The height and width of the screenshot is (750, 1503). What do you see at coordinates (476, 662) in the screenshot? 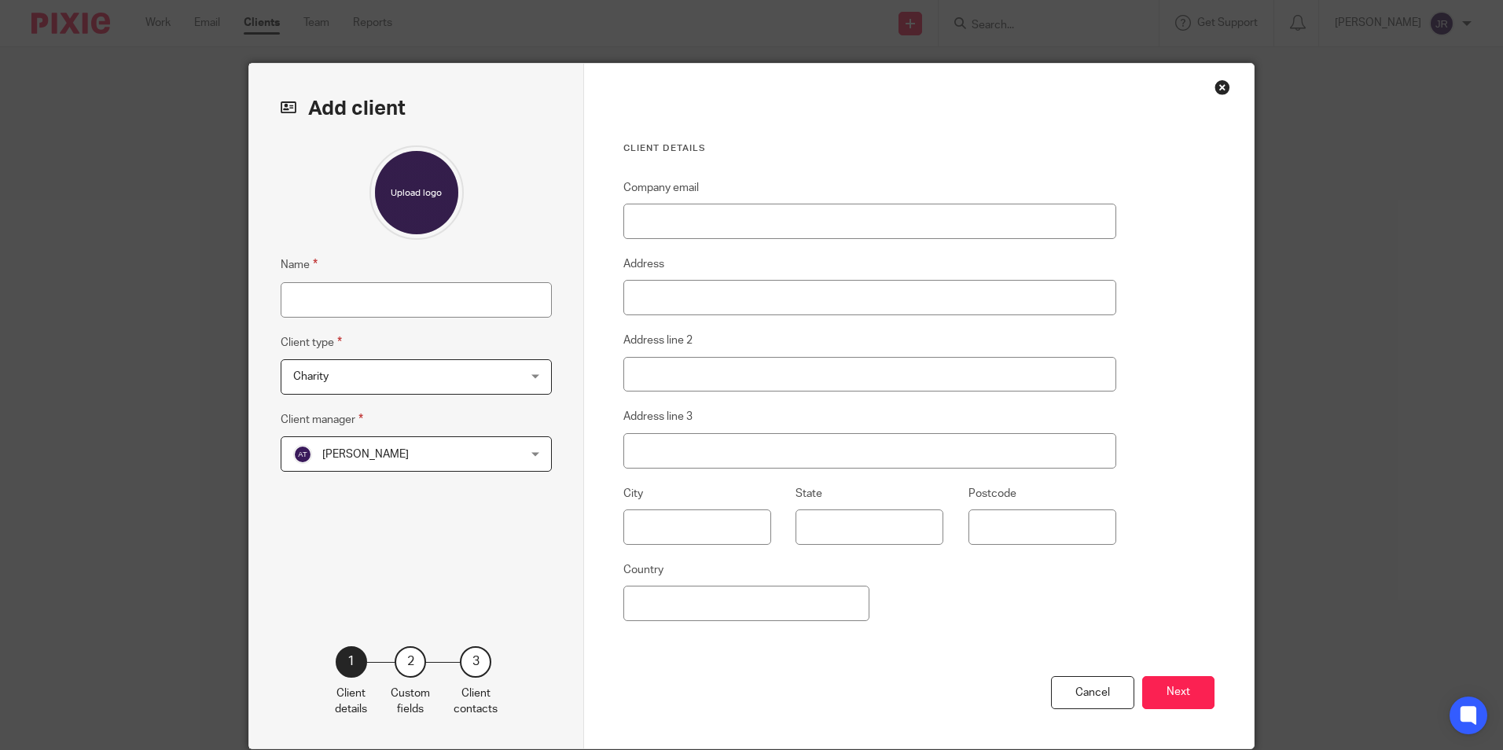
I see `div: 3` at bounding box center [476, 662].